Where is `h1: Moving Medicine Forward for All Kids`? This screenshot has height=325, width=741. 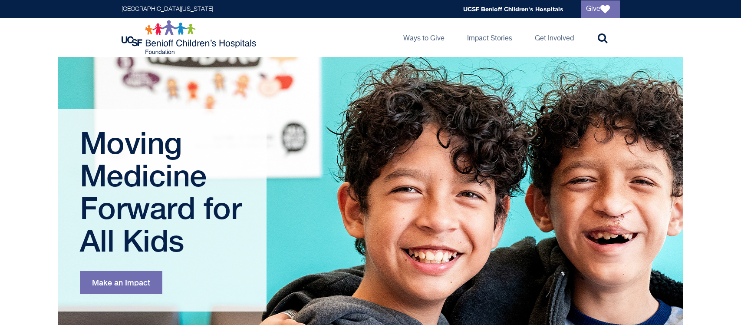 h1: Moving Medicine Forward for All Kids is located at coordinates (163, 192).